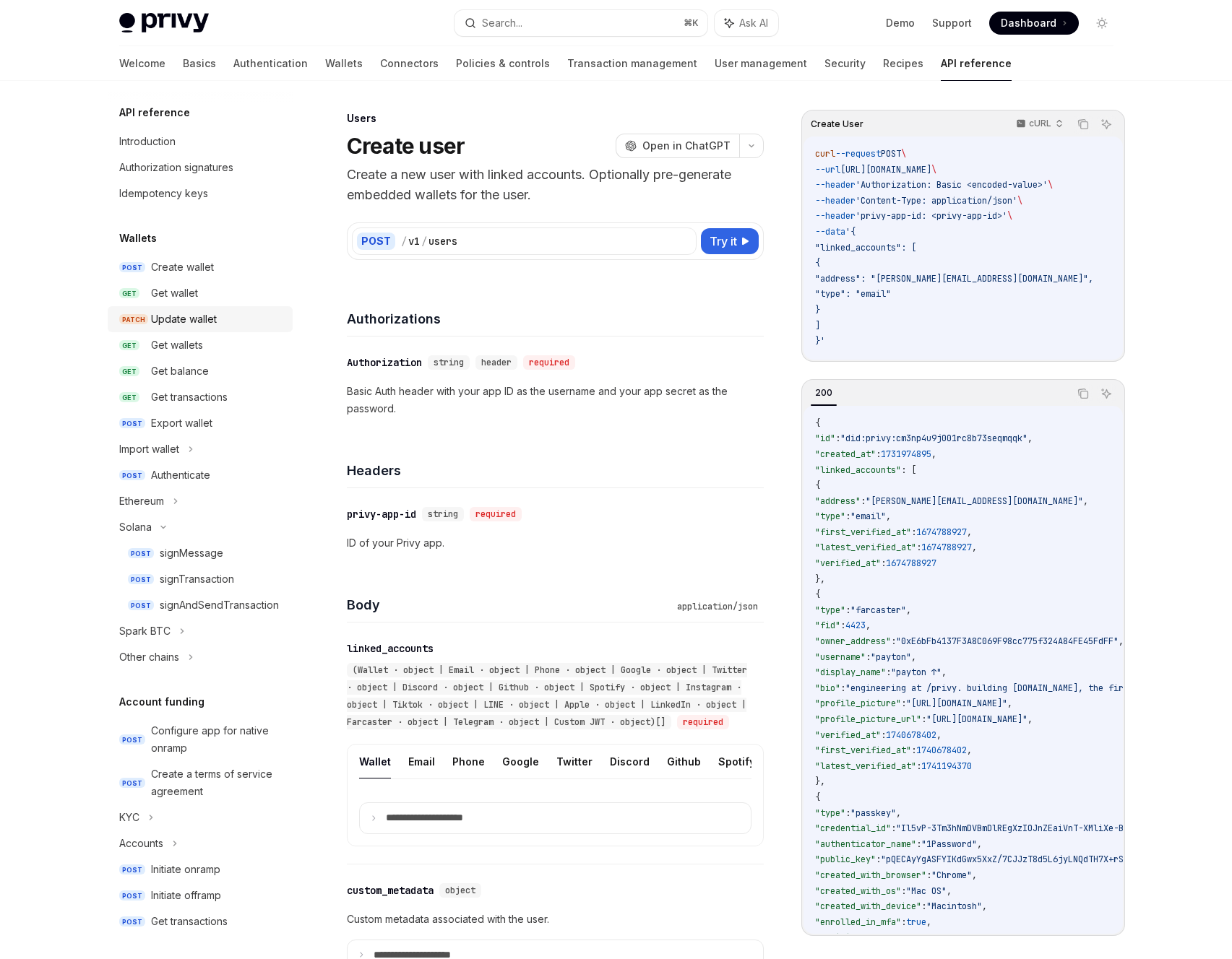 The height and width of the screenshot is (959, 1232). Describe the element at coordinates (180, 371) in the screenshot. I see `div: Get balance` at that location.